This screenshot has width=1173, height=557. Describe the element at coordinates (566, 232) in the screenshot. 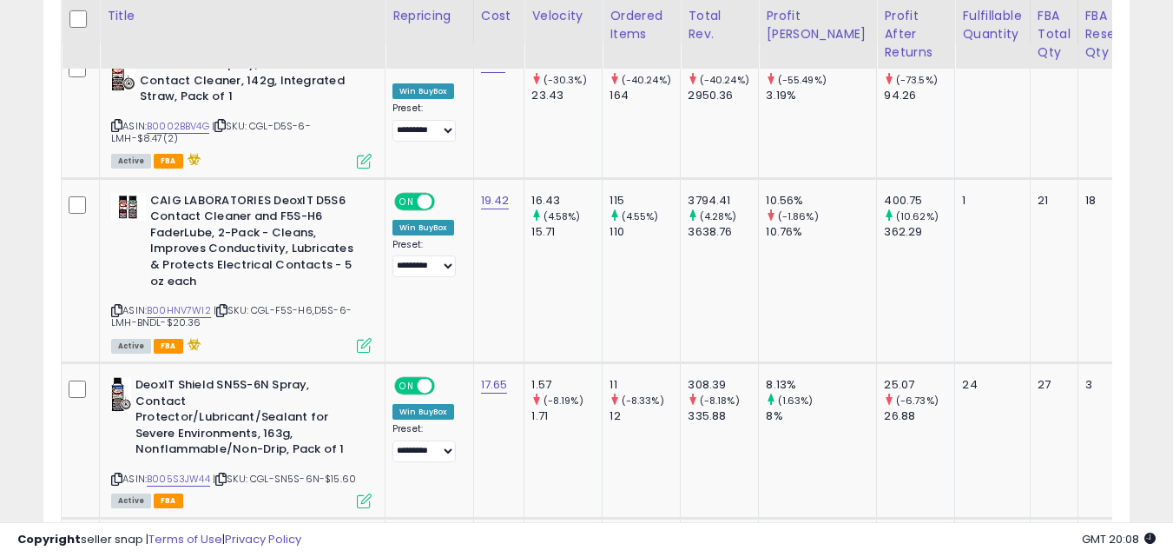

I see `div: 15.71` at that location.